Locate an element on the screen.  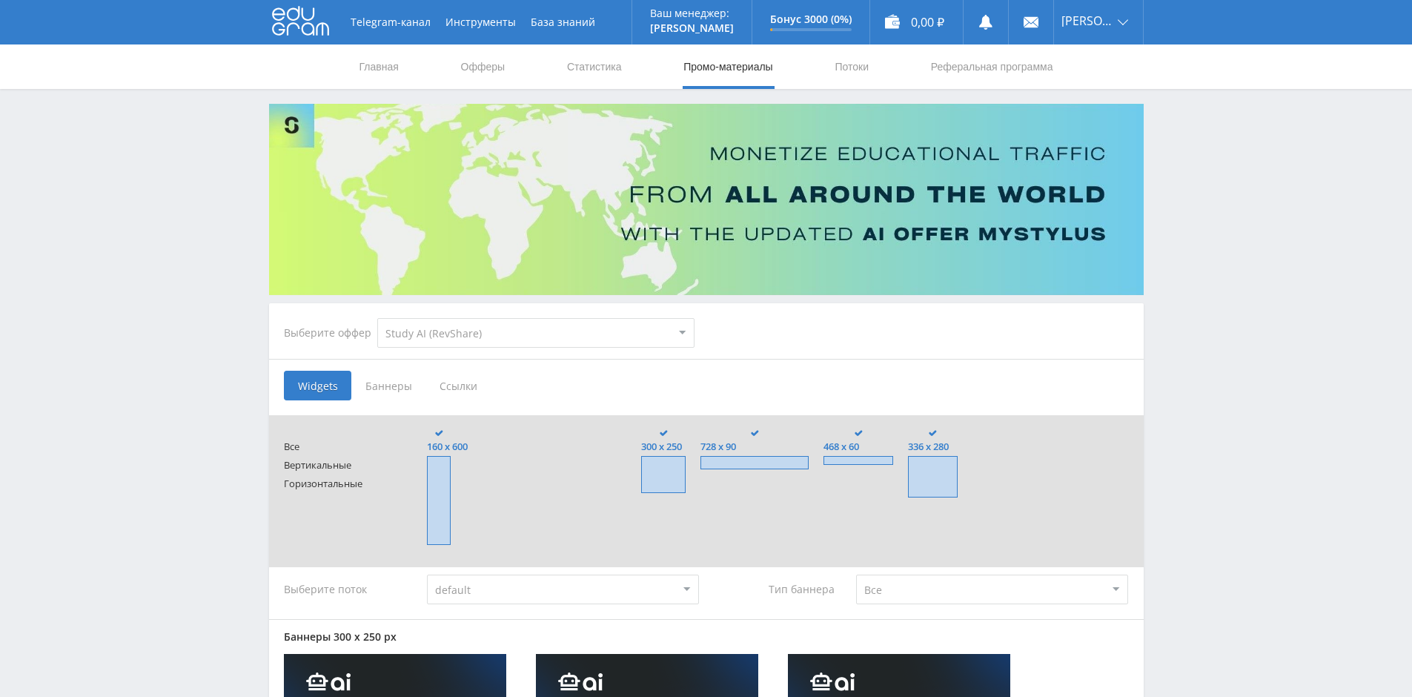
div: Тип баннера is located at coordinates (778, 589).